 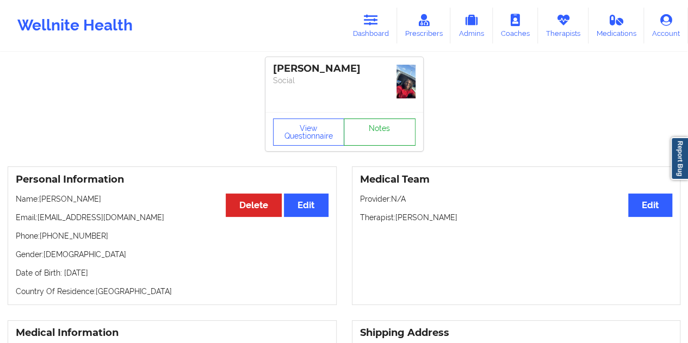 What do you see at coordinates (666, 26) in the screenshot?
I see `a: Account` at bounding box center [666, 26].